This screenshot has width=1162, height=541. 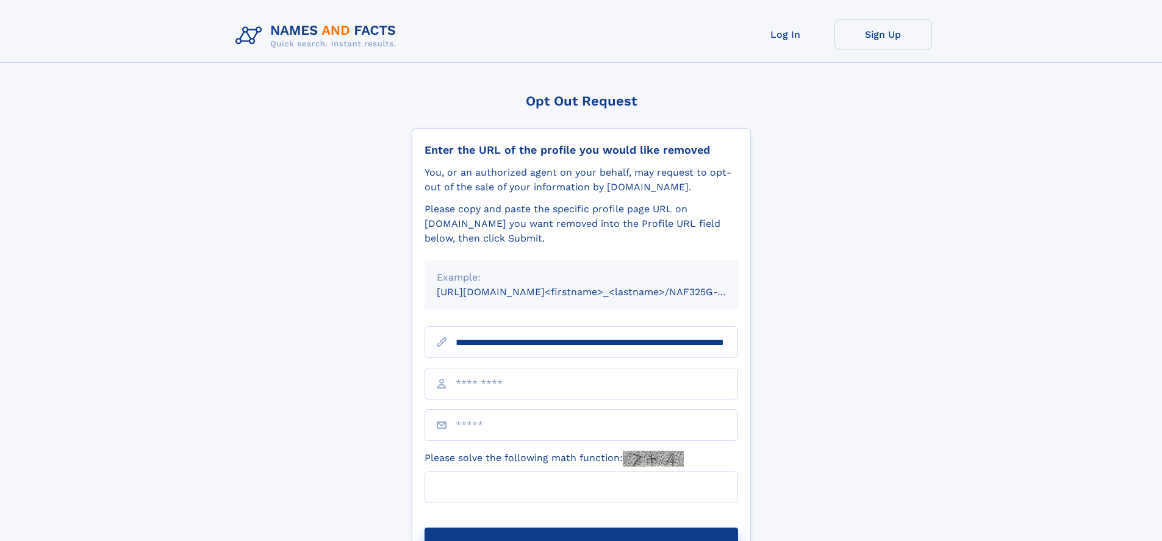 What do you see at coordinates (554, 459) in the screenshot?
I see `label: Please solve the following math function:` at bounding box center [554, 459].